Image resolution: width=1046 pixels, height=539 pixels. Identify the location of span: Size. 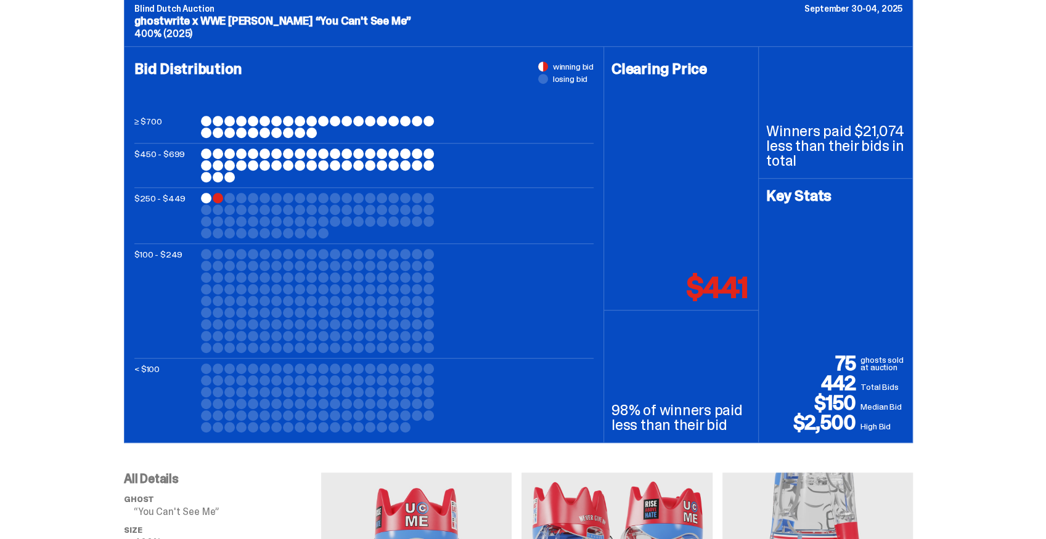
(132, 530).